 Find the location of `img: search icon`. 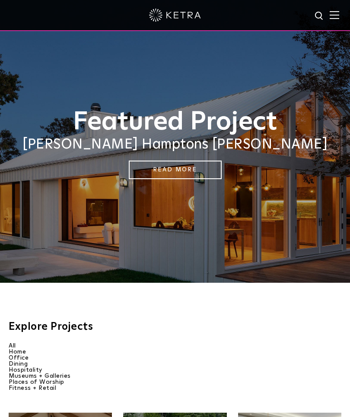

img: search icon is located at coordinates (319, 16).